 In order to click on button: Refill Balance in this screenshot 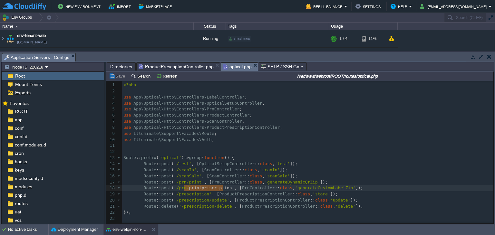, I will do `click(325, 6)`.